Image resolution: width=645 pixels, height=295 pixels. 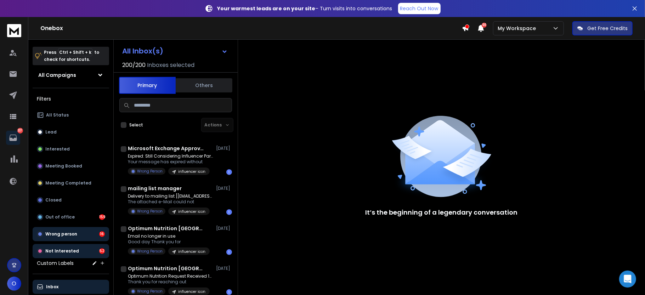 I want to click on p: The attached e-Mail could not, so click(x=170, y=202).